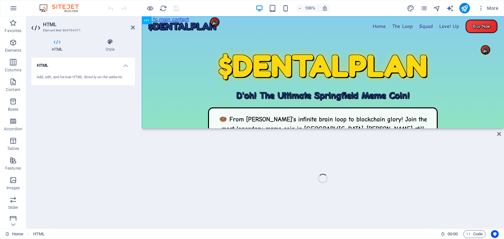  What do you see at coordinates (410, 8) in the screenshot?
I see `button: design` at bounding box center [410, 8].